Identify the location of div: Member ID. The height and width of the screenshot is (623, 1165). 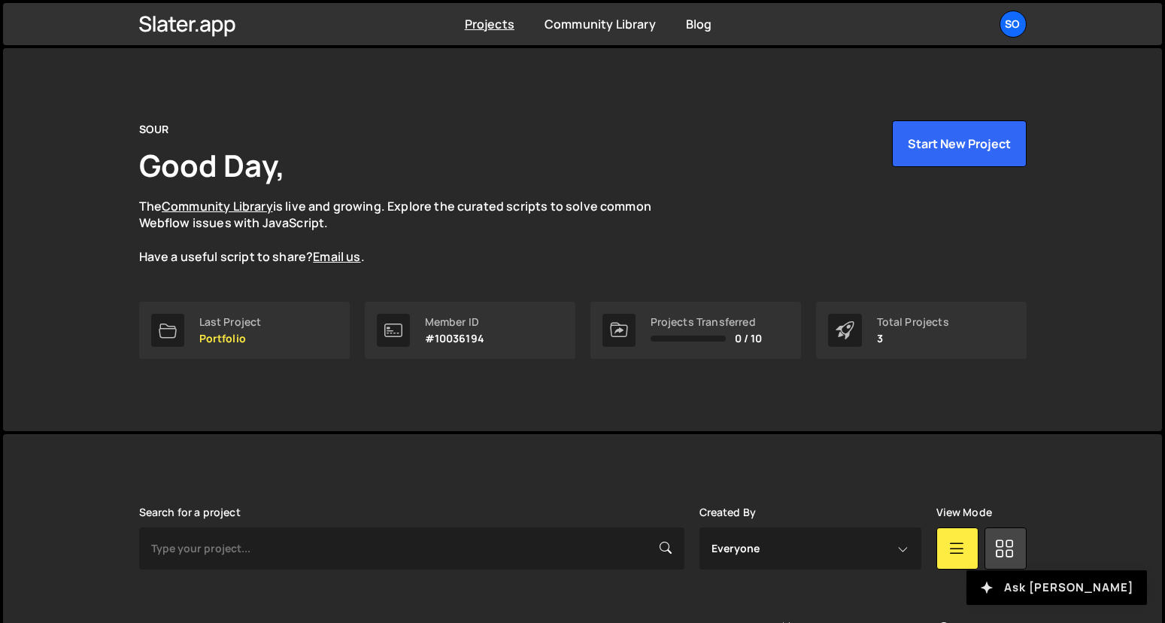
(454, 322).